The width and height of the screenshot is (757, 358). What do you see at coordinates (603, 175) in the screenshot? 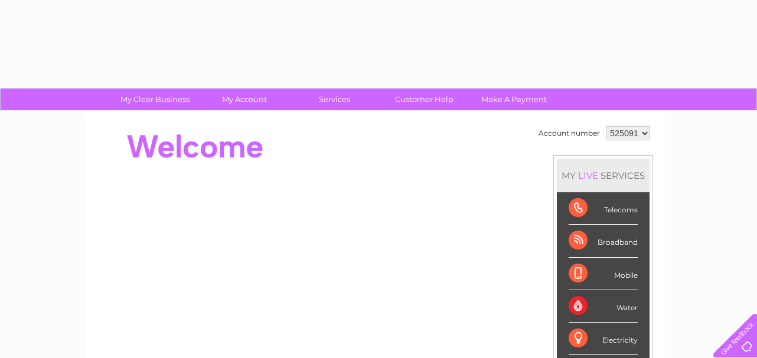
I see `div: MY SERVICES` at bounding box center [603, 175].